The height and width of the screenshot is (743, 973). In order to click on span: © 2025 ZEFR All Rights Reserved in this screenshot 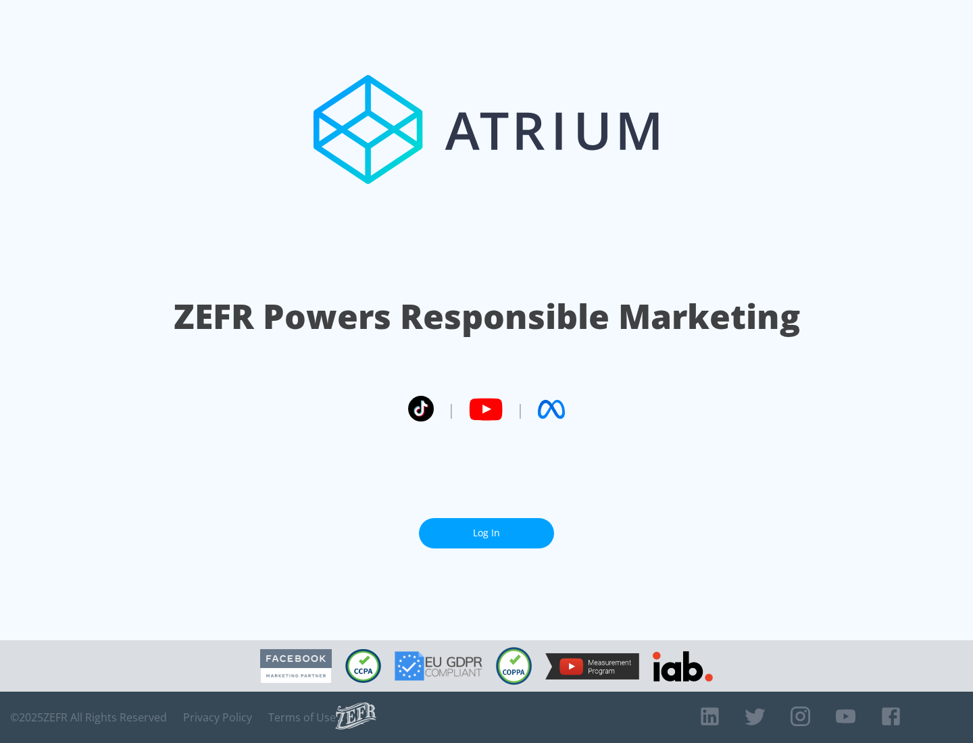, I will do `click(89, 717)`.